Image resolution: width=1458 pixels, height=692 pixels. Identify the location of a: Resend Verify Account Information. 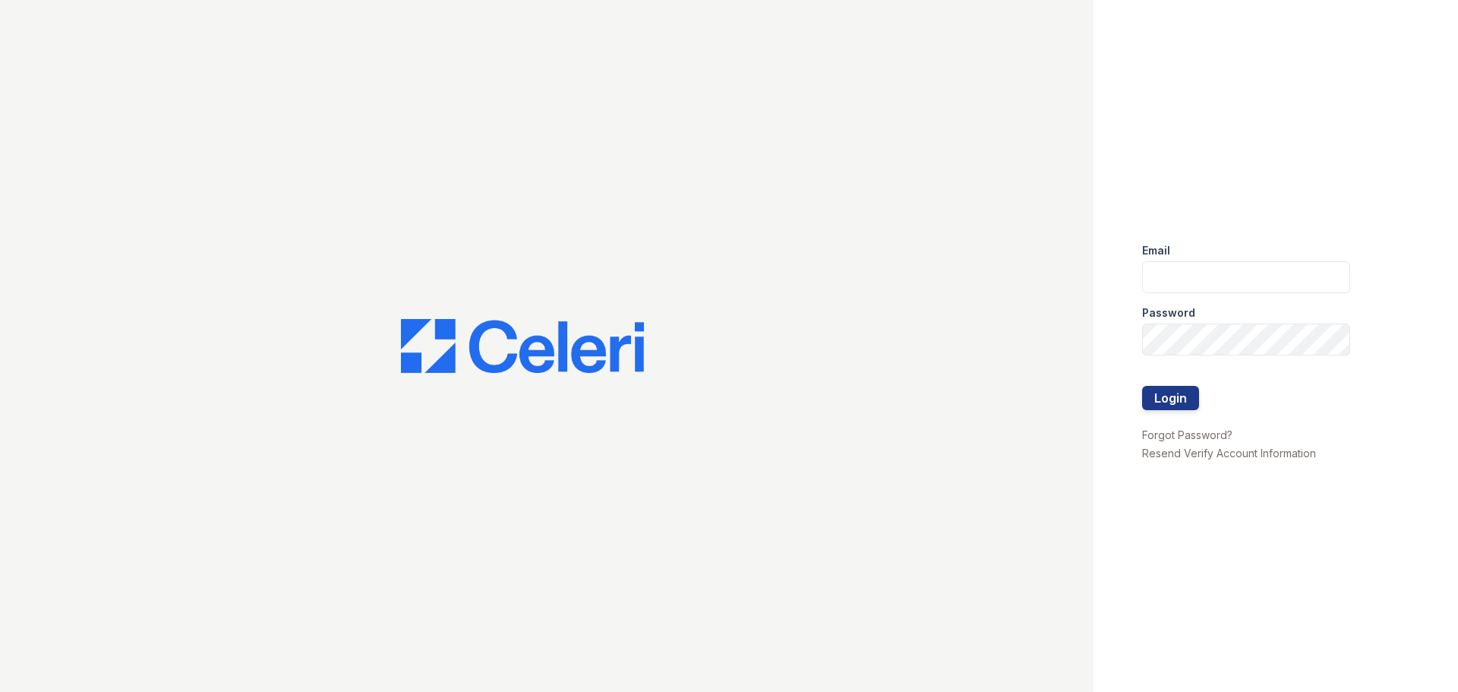
(1229, 453).